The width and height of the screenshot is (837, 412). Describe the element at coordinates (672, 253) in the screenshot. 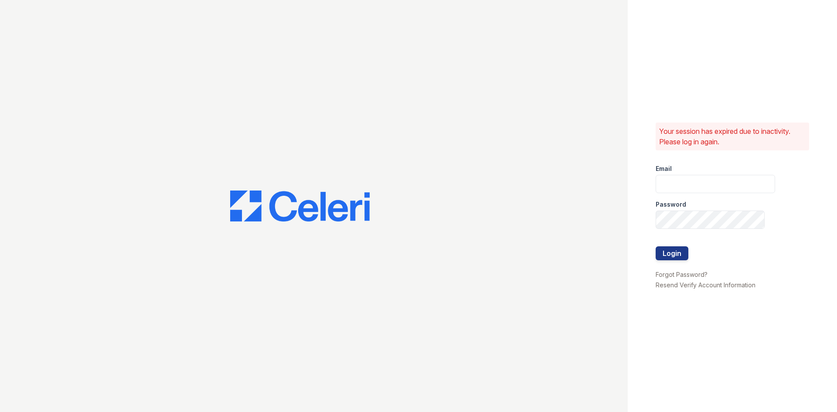

I see `button: Login` at that location.